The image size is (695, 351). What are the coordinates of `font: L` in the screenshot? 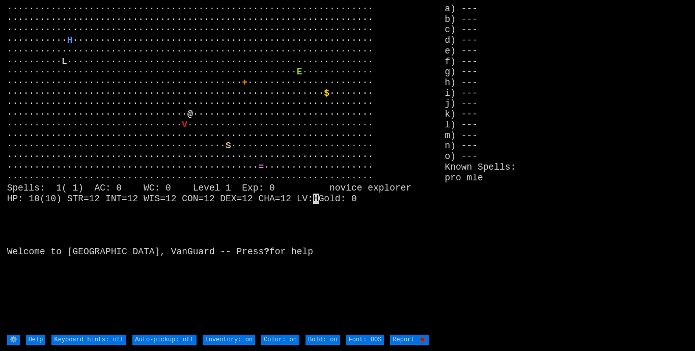 It's located at (64, 62).